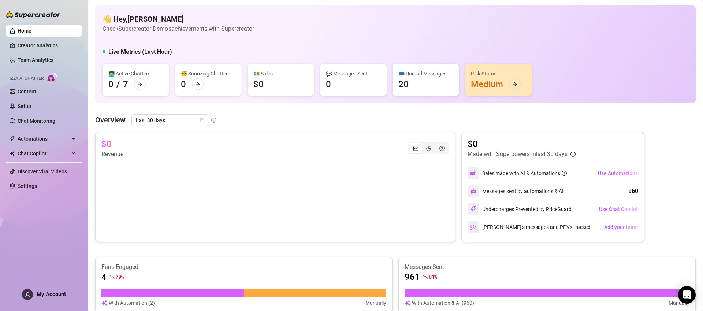  Describe the element at coordinates (27, 294) in the screenshot. I see `span: user` at that location.